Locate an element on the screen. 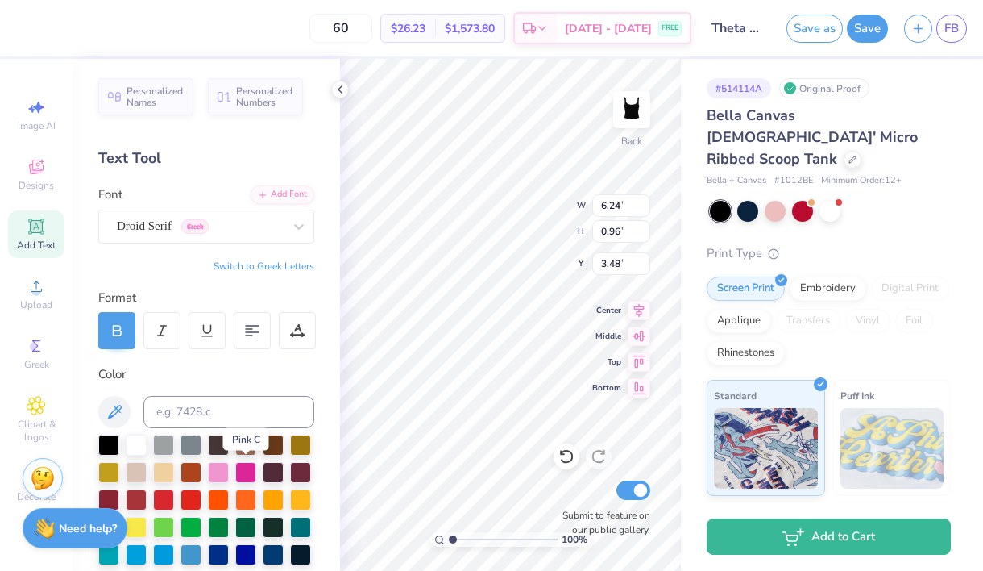  div: Print Type is located at coordinates (828, 253).